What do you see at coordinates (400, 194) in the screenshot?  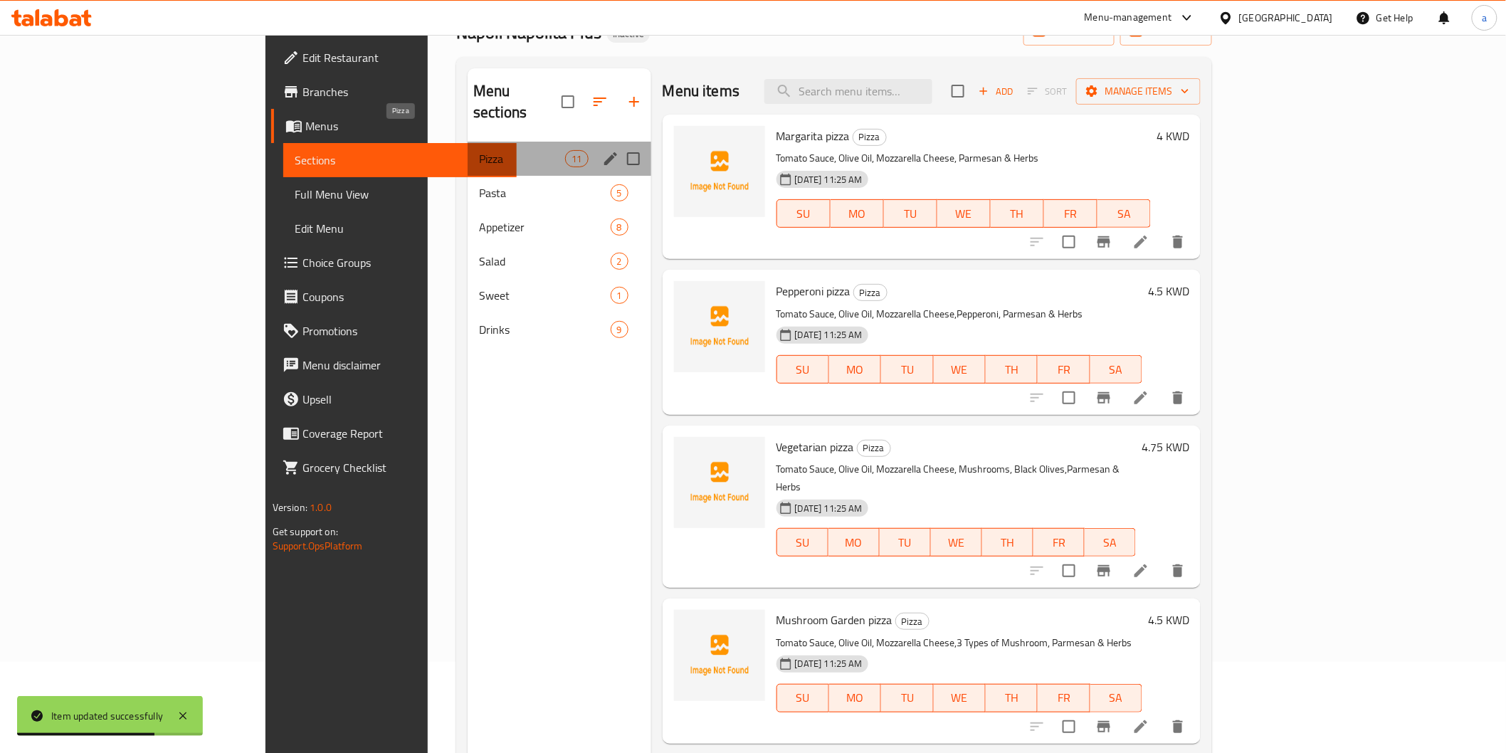 I see `a: Full Menu View` at bounding box center [400, 194].